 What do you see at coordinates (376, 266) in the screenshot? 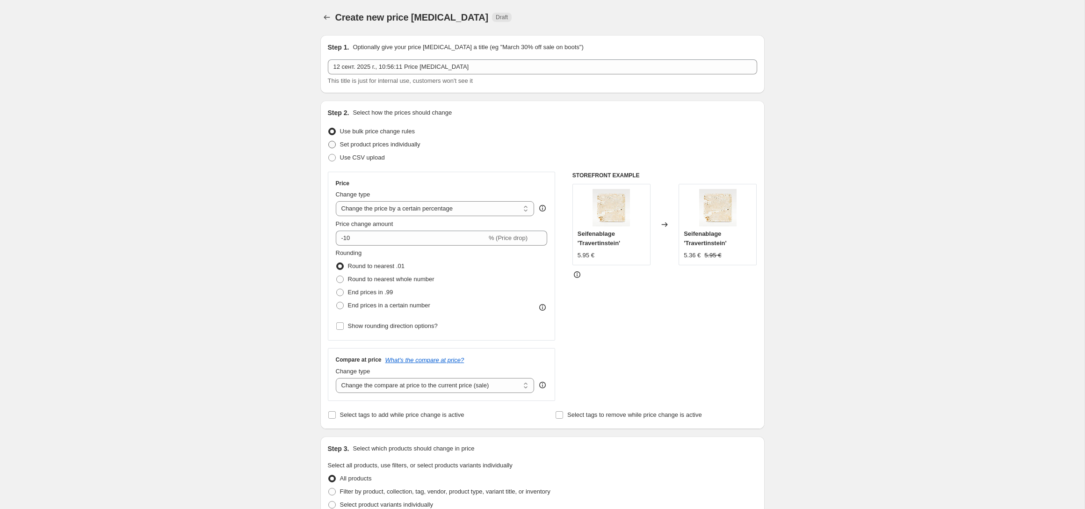
I see `span: Round to nearest .01` at bounding box center [376, 266].